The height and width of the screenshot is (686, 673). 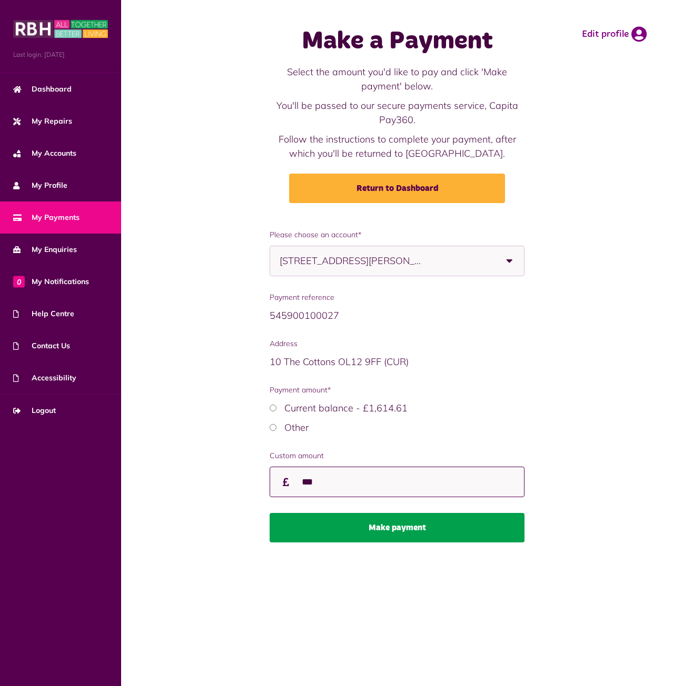 What do you see at coordinates (34, 410) in the screenshot?
I see `span: Logout` at bounding box center [34, 410].